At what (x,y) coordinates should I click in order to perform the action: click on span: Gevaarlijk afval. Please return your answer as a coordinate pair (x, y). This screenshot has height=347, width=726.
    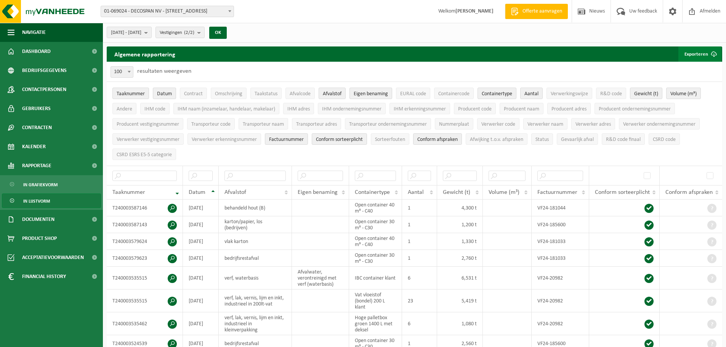
    Looking at the image, I should click on (577, 139).